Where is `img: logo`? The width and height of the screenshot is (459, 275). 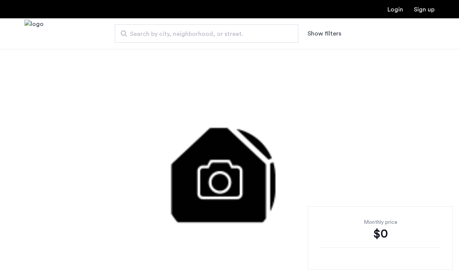 img: logo is located at coordinates (34, 34).